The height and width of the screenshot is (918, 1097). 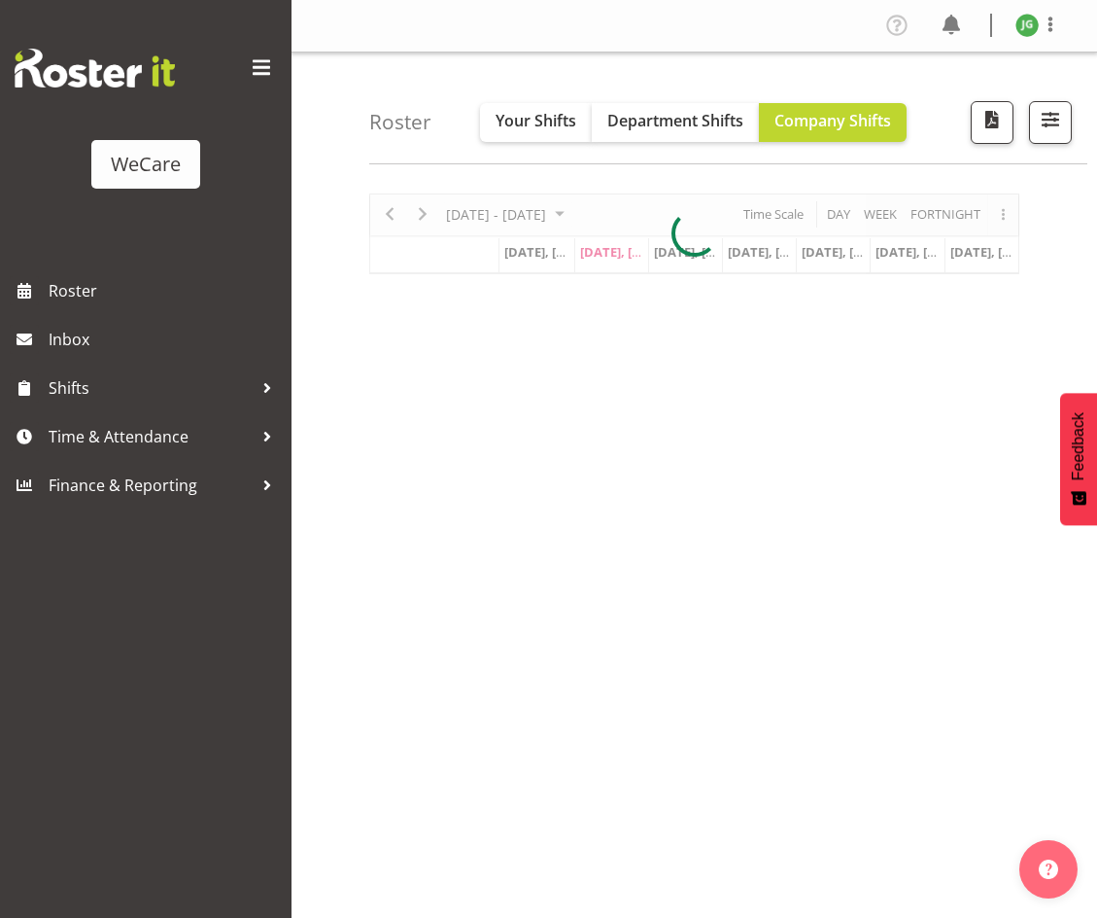 I want to click on button: Download a PDF of the roster according to the set date range., so click(x=992, y=122).